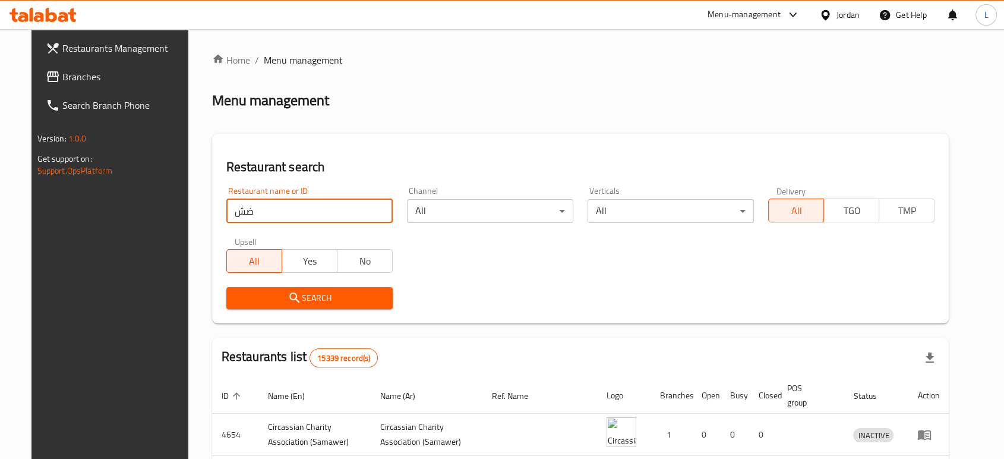 This screenshot has width=1004, height=459. I want to click on div: Jordan, so click(848, 15).